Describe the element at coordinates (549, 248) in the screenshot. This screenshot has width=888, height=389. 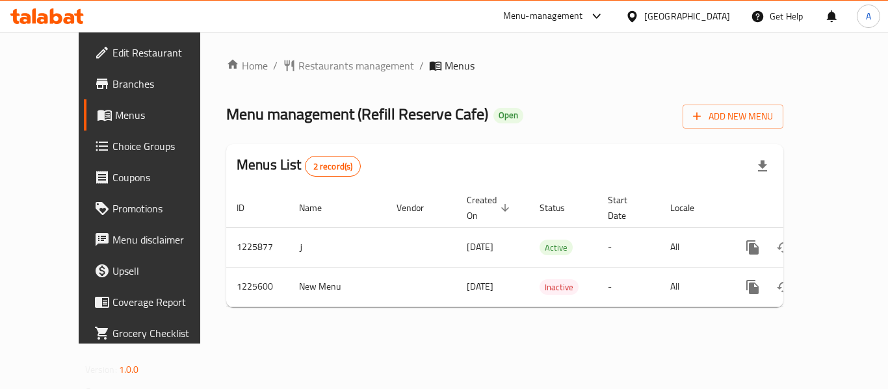
I see `table: enhanced table` at that location.